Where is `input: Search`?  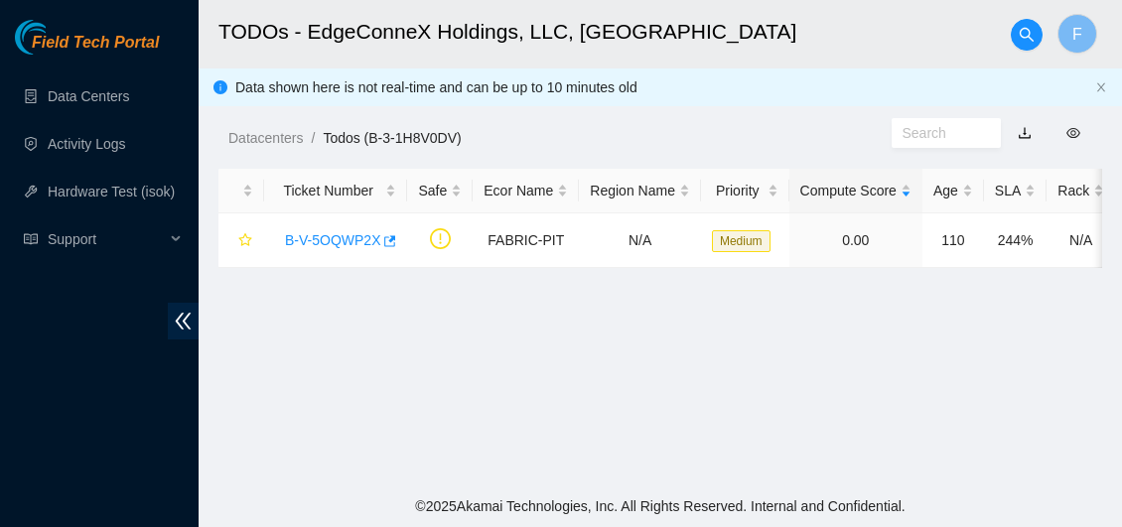 input: Search is located at coordinates (938, 133).